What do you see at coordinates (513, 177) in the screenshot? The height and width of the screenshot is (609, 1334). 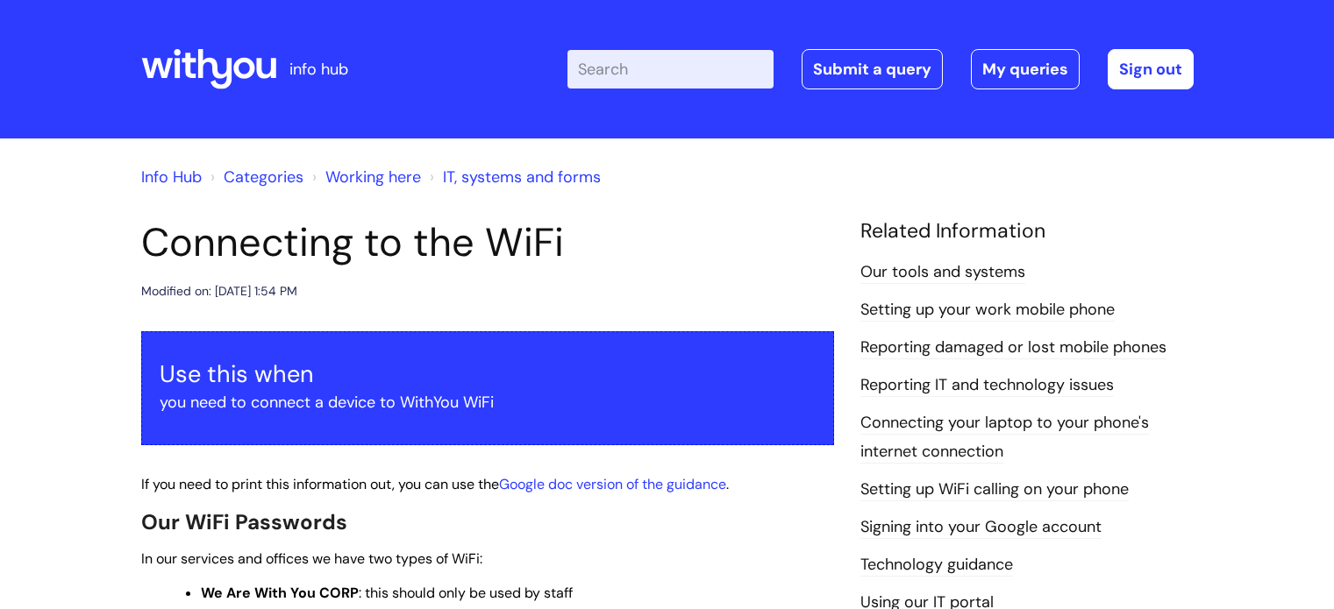 I see `li: IT, systems and forms` at bounding box center [513, 177].